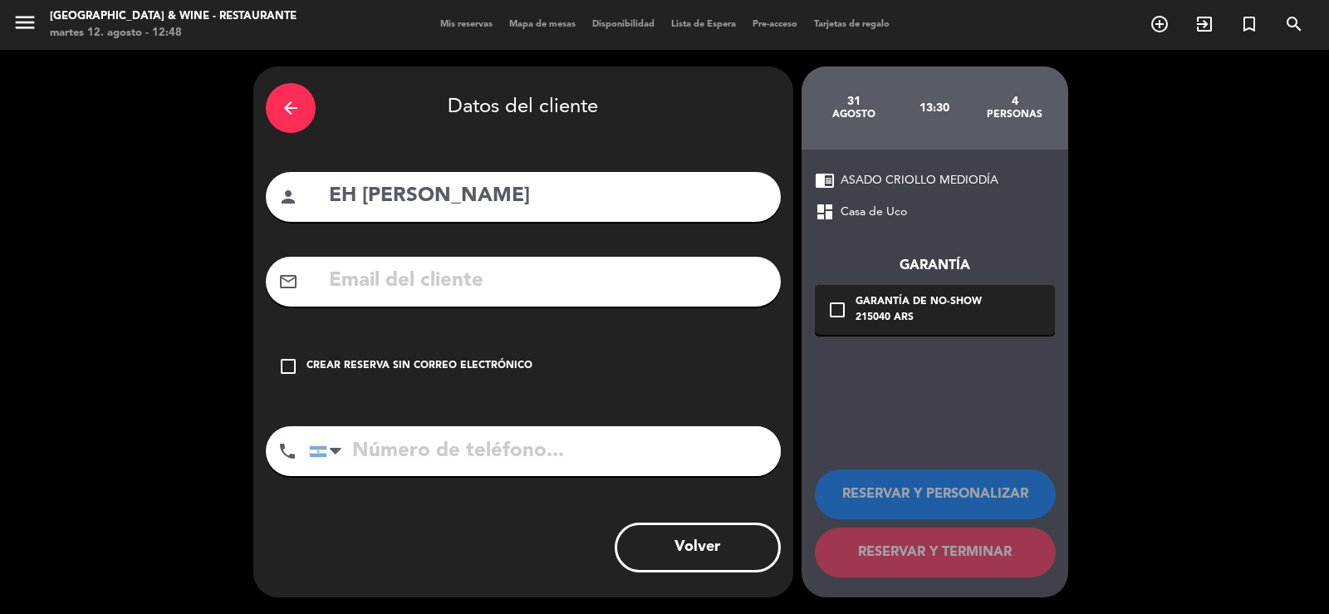 The image size is (1329, 614). What do you see at coordinates (545, 451) in the screenshot?
I see `input: Número de teléfono...` at bounding box center [545, 451].